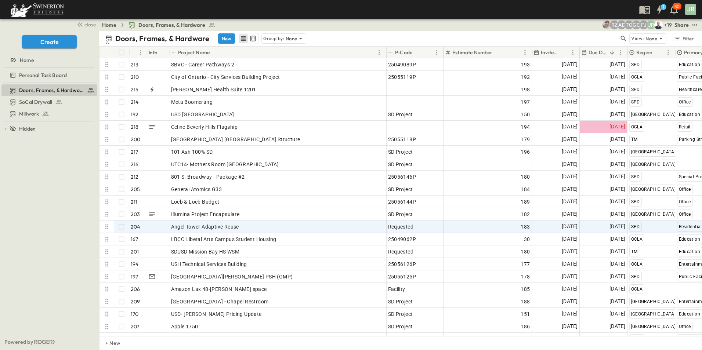 The image size is (702, 350). I want to click on button: kanban view, so click(253, 39).